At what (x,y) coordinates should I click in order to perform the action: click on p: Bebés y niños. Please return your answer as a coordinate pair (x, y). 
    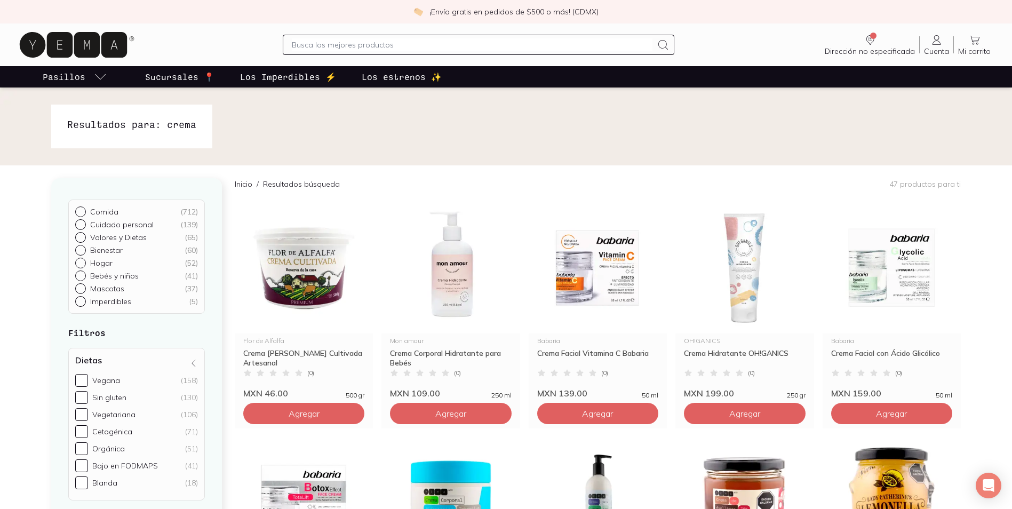
    Looking at the image, I should click on (114, 276).